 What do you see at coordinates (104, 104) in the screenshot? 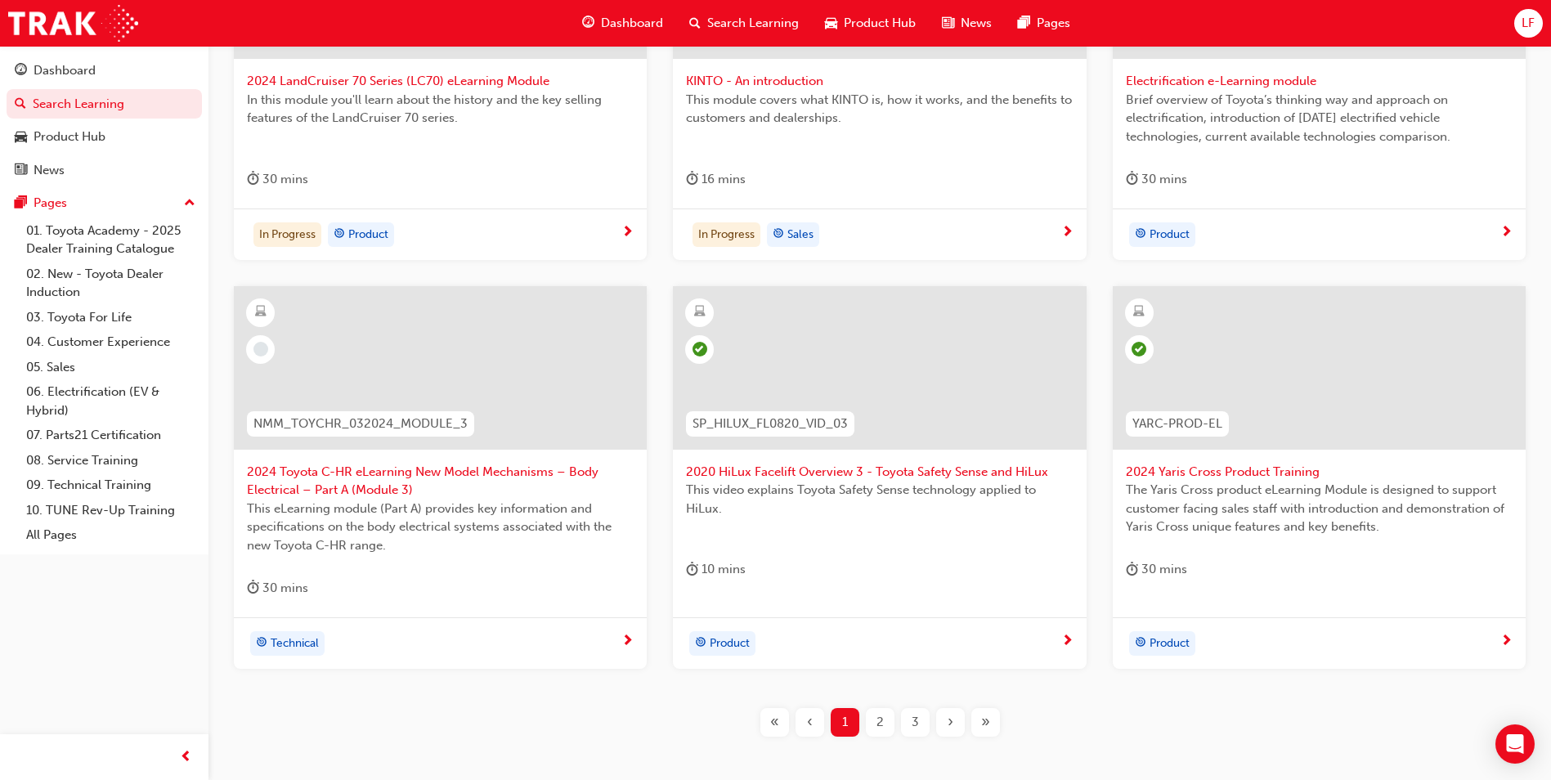
I see `a: Search Learning` at bounding box center [104, 104].